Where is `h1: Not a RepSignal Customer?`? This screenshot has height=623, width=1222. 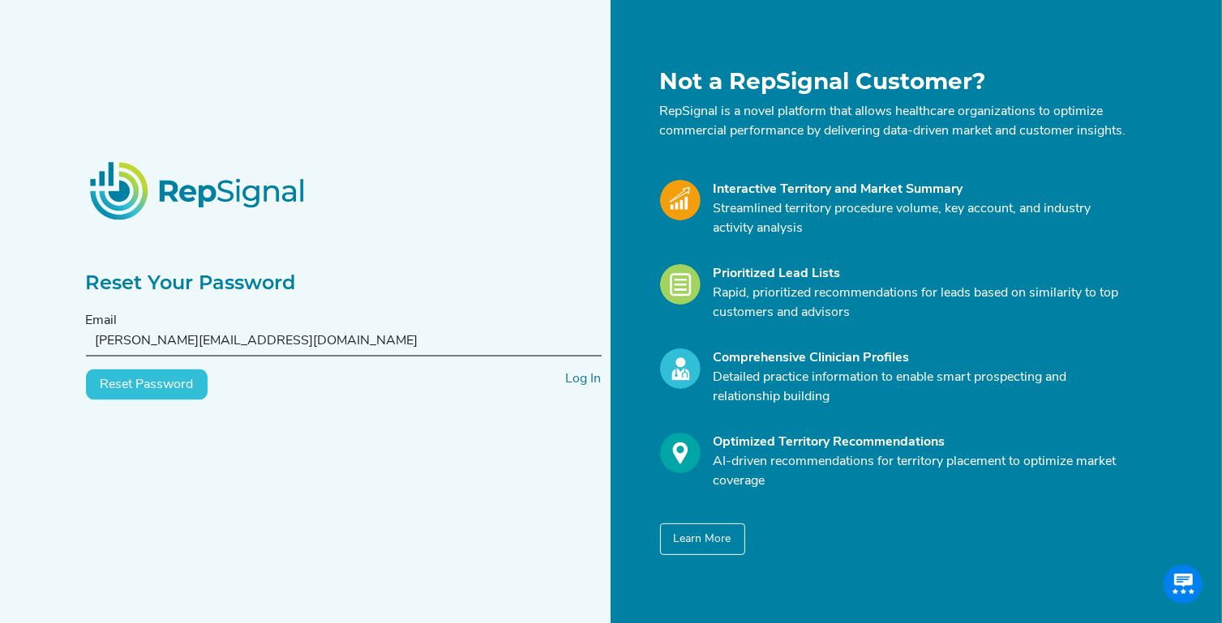 h1: Not a RepSignal Customer? is located at coordinates (893, 82).